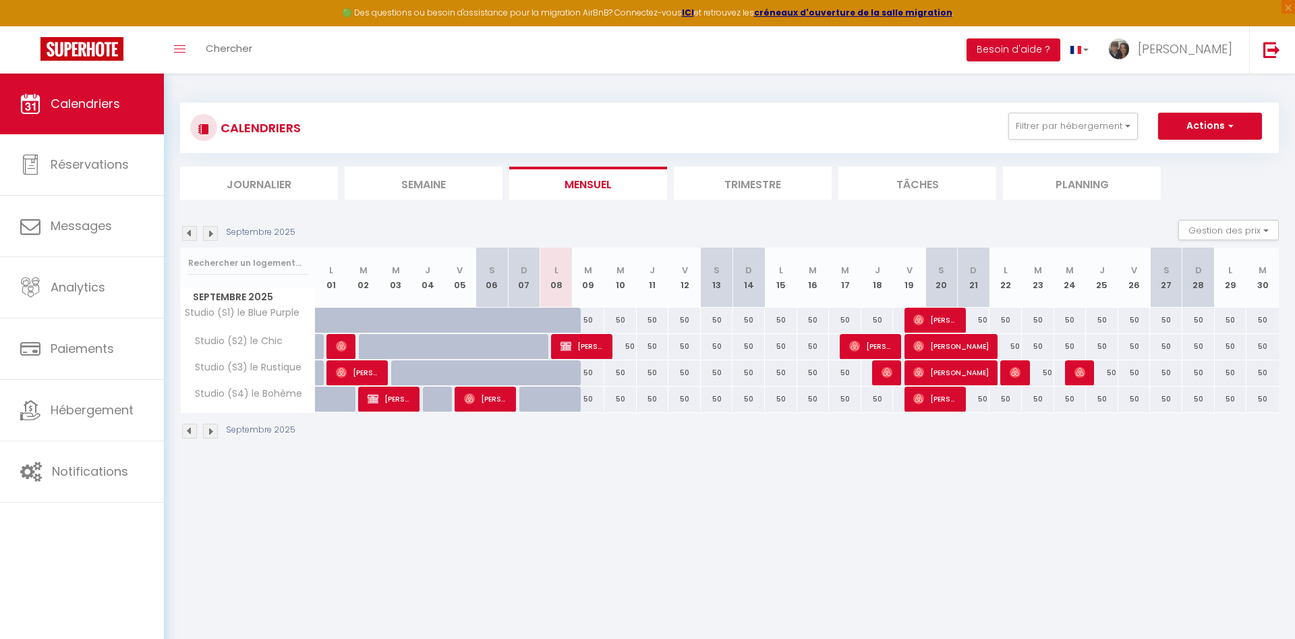  I want to click on button: Ouvrir le widget de chat LiveChat, so click(31, 26).